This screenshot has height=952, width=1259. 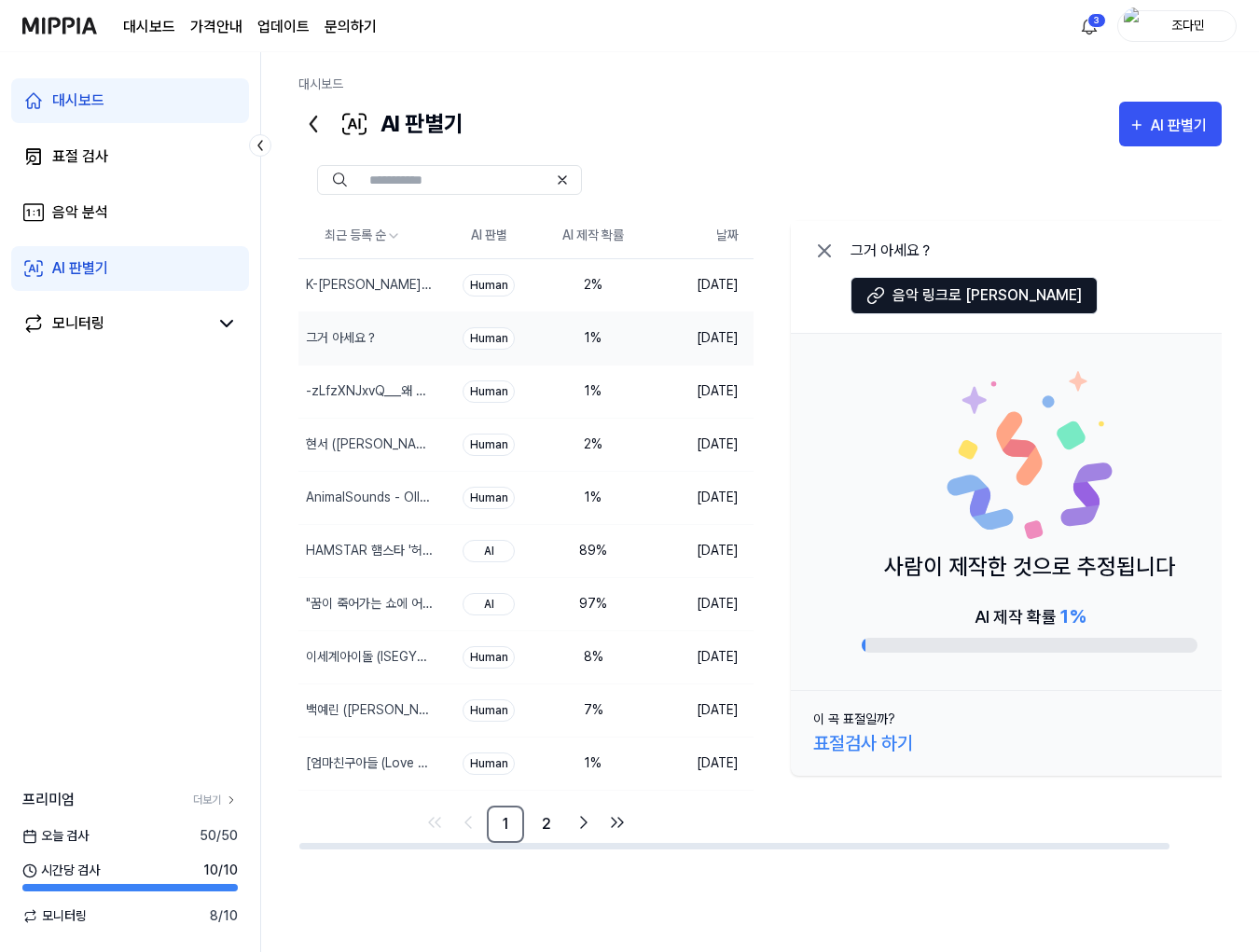 What do you see at coordinates (81, 156) in the screenshot?
I see `div: 표절 검사` at bounding box center [81, 156].